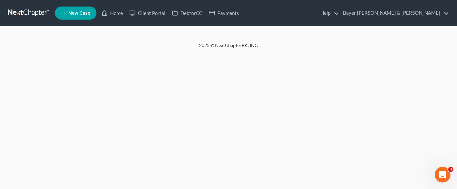 The width and height of the screenshot is (457, 189). Describe the element at coordinates (187, 13) in the screenshot. I see `a: DebtorCC` at that location.